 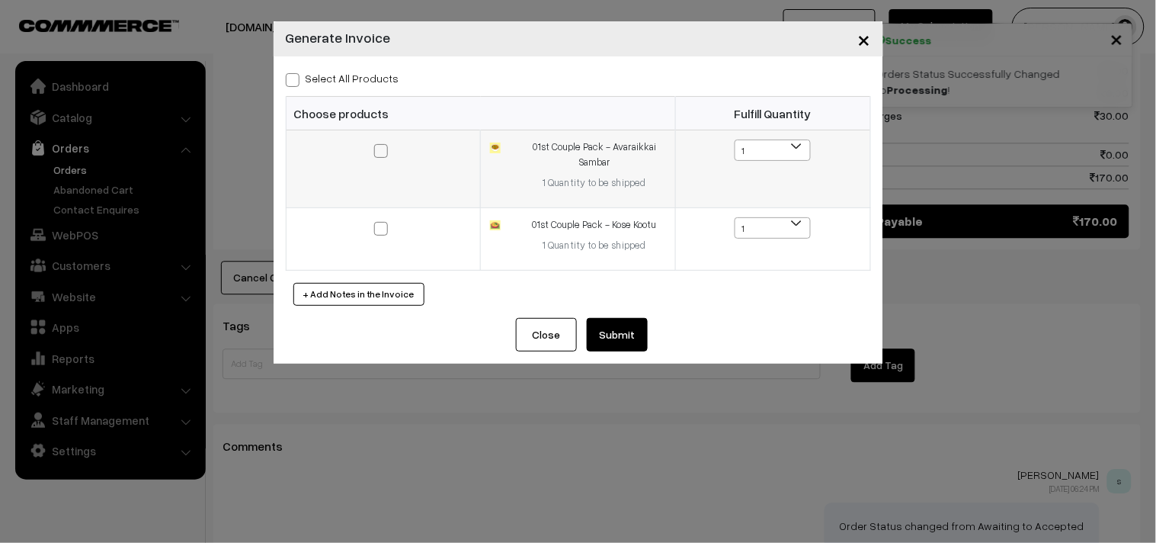 I want to click on div: 01st Couple Pack - Kose Kootu, so click(x=594, y=225).